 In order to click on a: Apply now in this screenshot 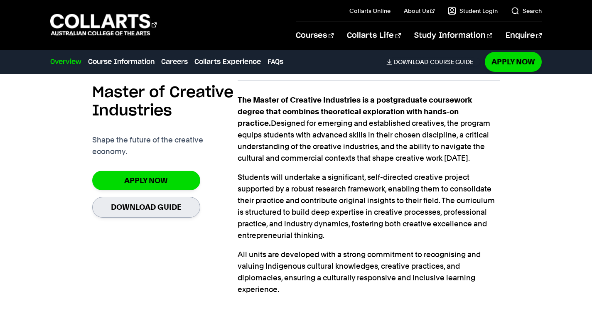, I will do `click(146, 180)`.